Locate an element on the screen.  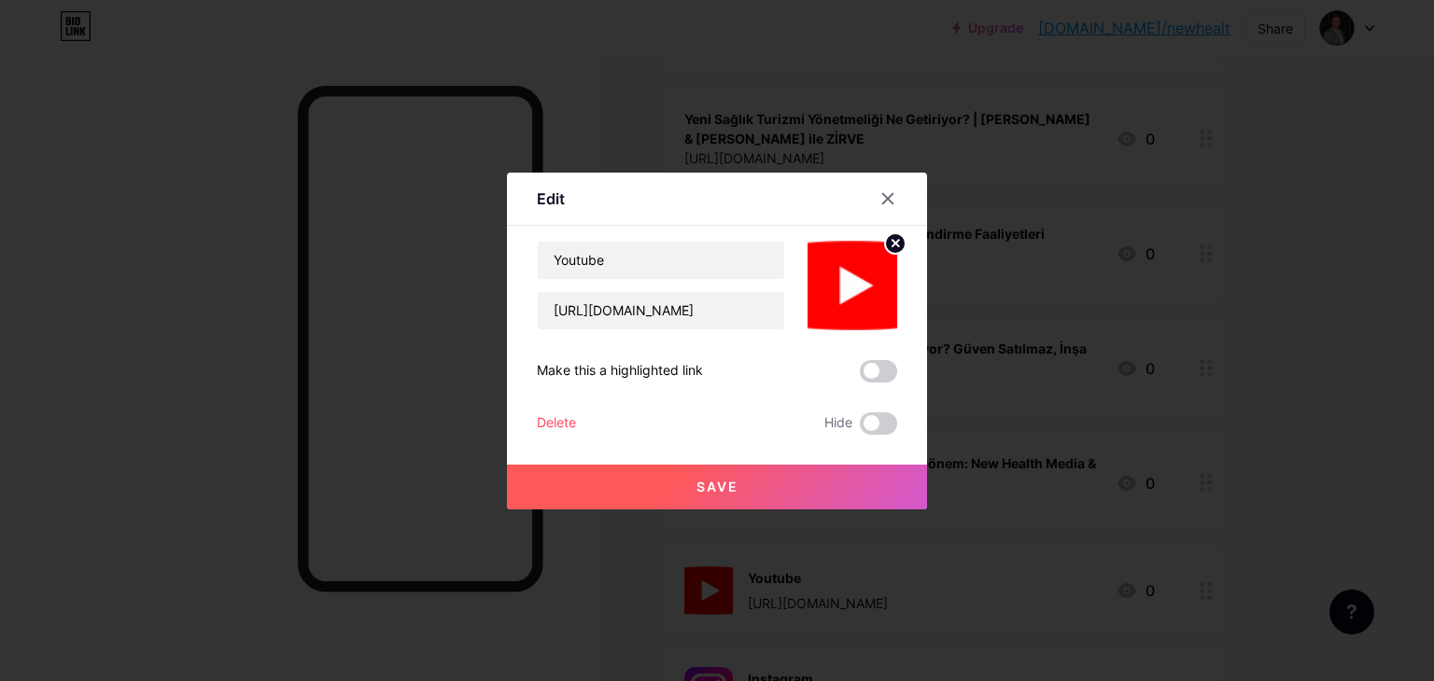
input: Title is located at coordinates (661, 260).